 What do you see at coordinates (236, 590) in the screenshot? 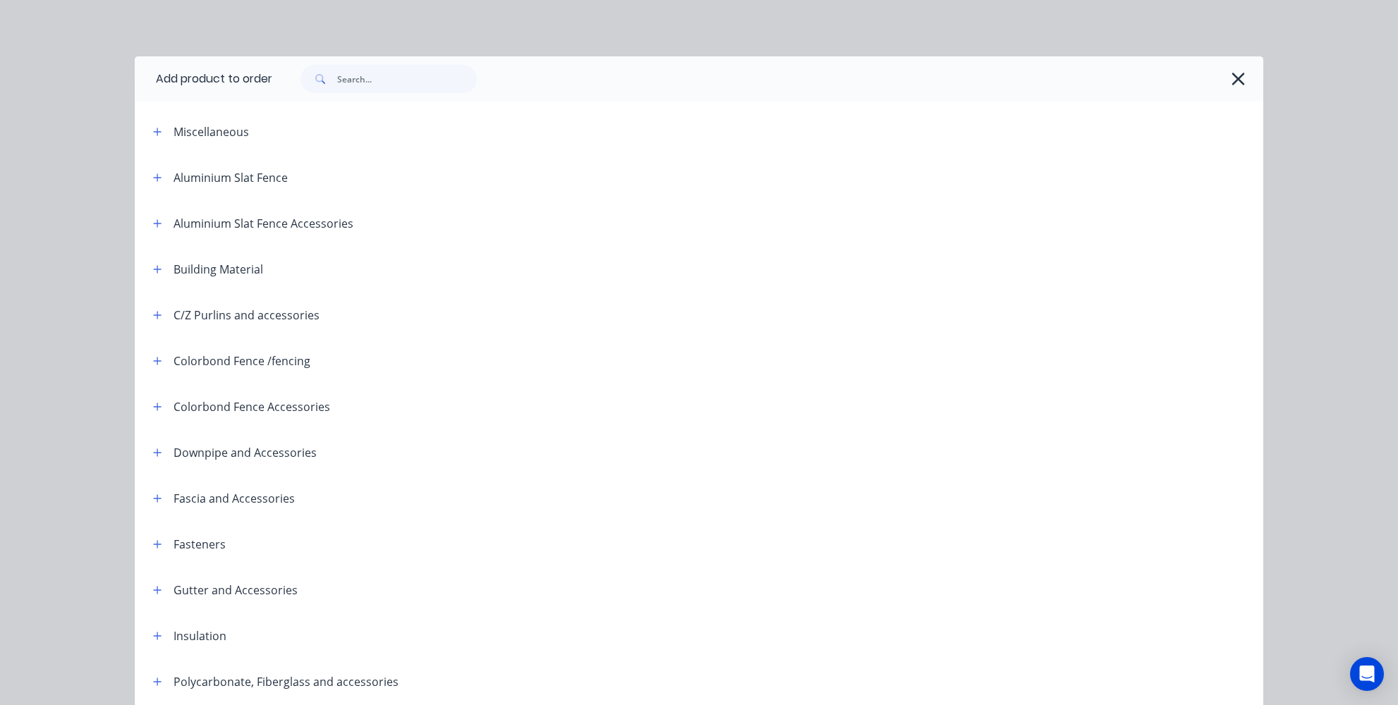
I see `div: Gutter and Accessories` at bounding box center [236, 590].